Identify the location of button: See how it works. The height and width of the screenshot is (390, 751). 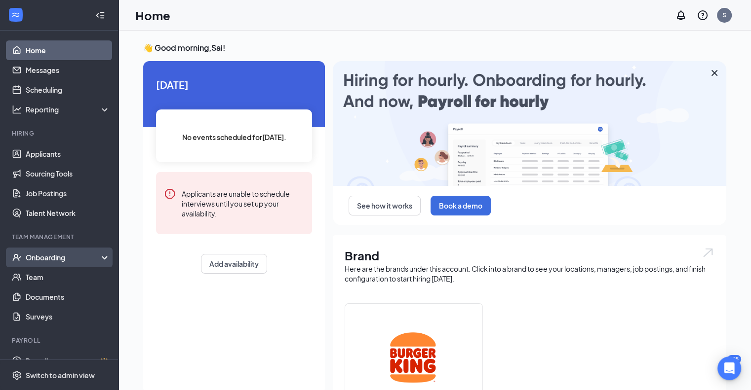
(385, 206).